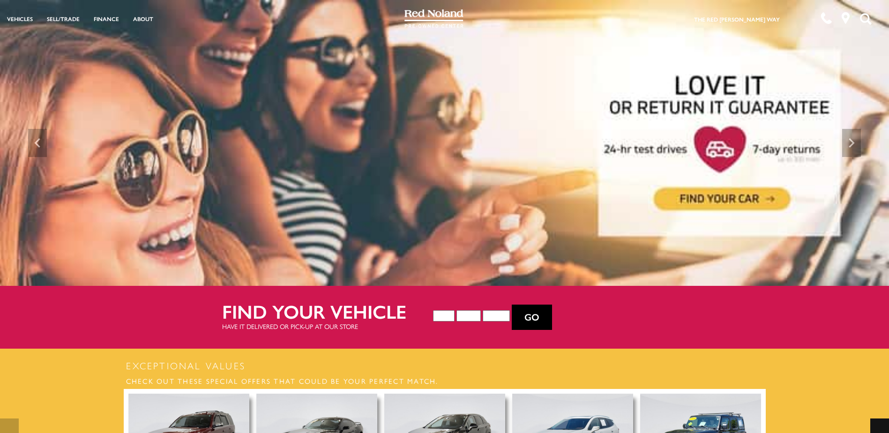 The width and height of the screenshot is (889, 433). What do you see at coordinates (445, 365) in the screenshot?
I see `h2: Exceptional Values` at bounding box center [445, 365].